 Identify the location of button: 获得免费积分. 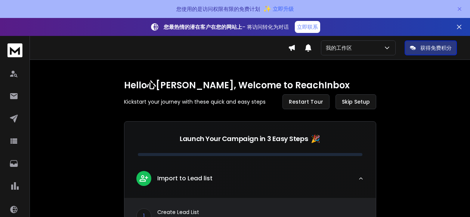
(431, 48).